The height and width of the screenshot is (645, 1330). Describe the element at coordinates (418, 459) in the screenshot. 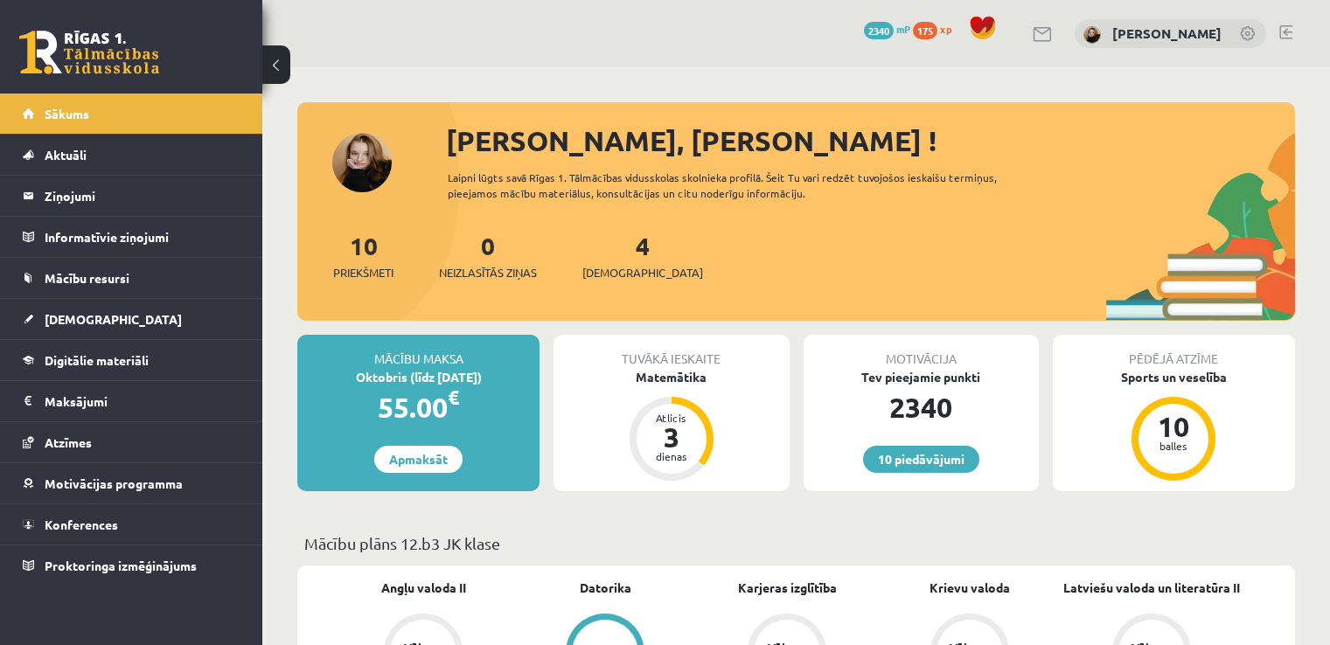

I see `a: Apmaksāt` at that location.